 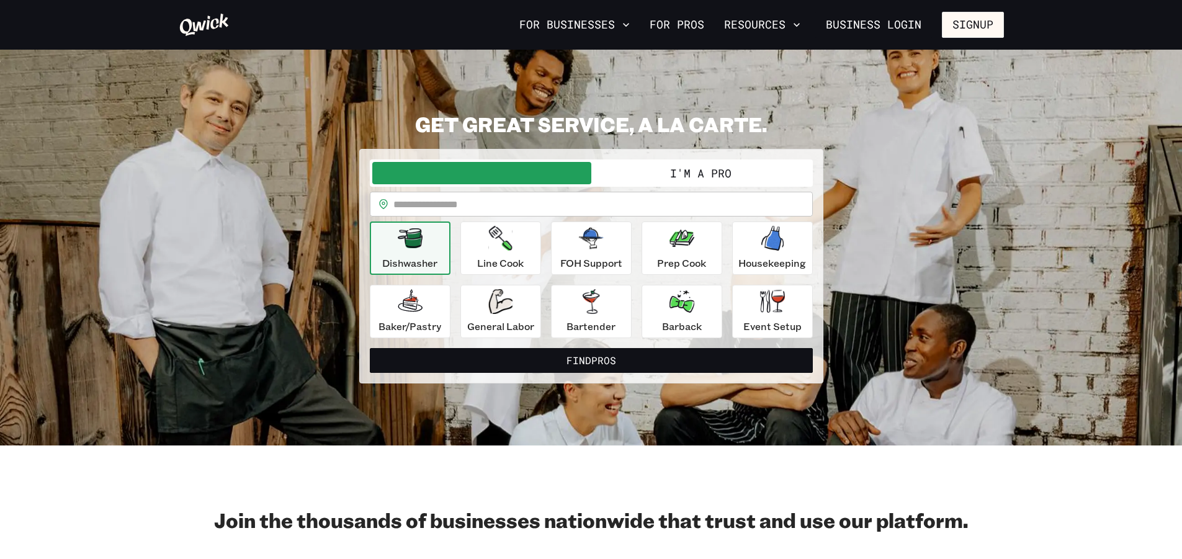 What do you see at coordinates (701, 173) in the screenshot?
I see `button: I'm a Pro` at bounding box center [701, 173].